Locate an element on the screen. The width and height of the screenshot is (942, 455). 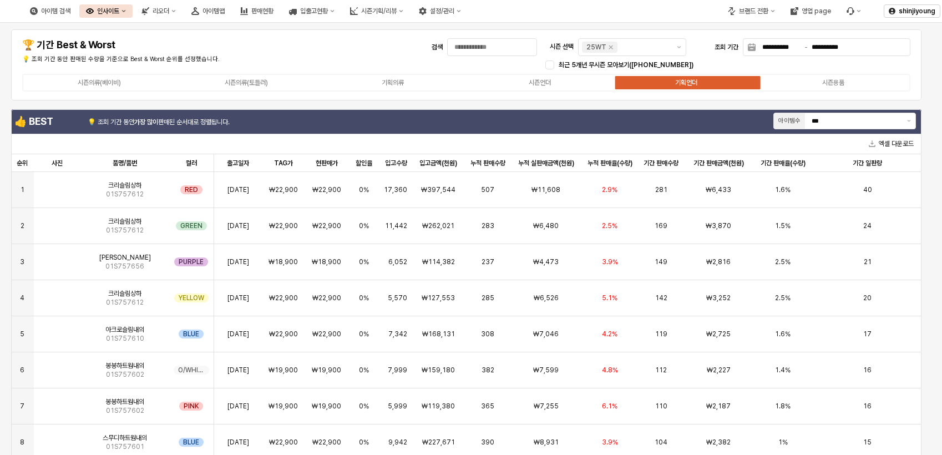
span: ₩2,187 is located at coordinates (718, 406).